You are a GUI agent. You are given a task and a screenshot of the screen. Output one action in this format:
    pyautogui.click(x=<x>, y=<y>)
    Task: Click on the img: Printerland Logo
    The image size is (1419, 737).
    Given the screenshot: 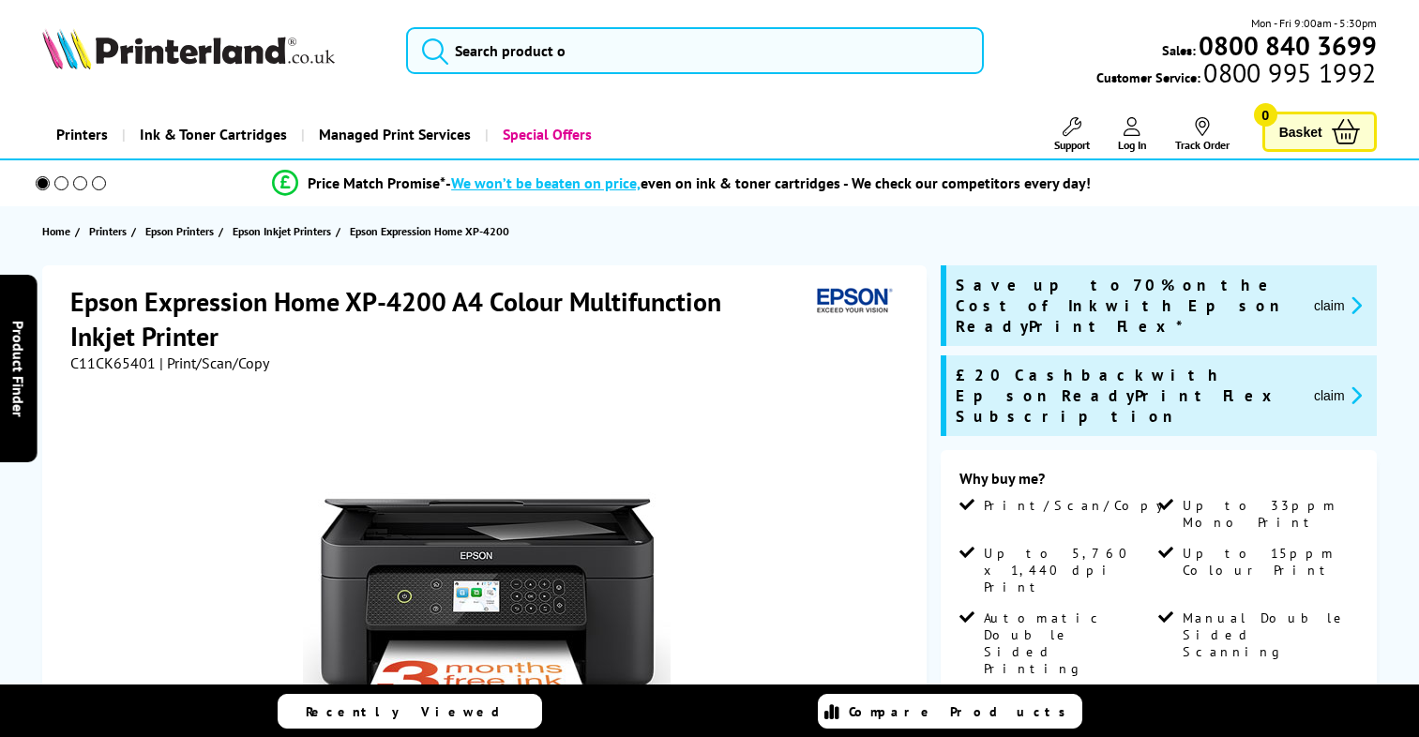 What is the action you would take?
    pyautogui.click(x=189, y=49)
    